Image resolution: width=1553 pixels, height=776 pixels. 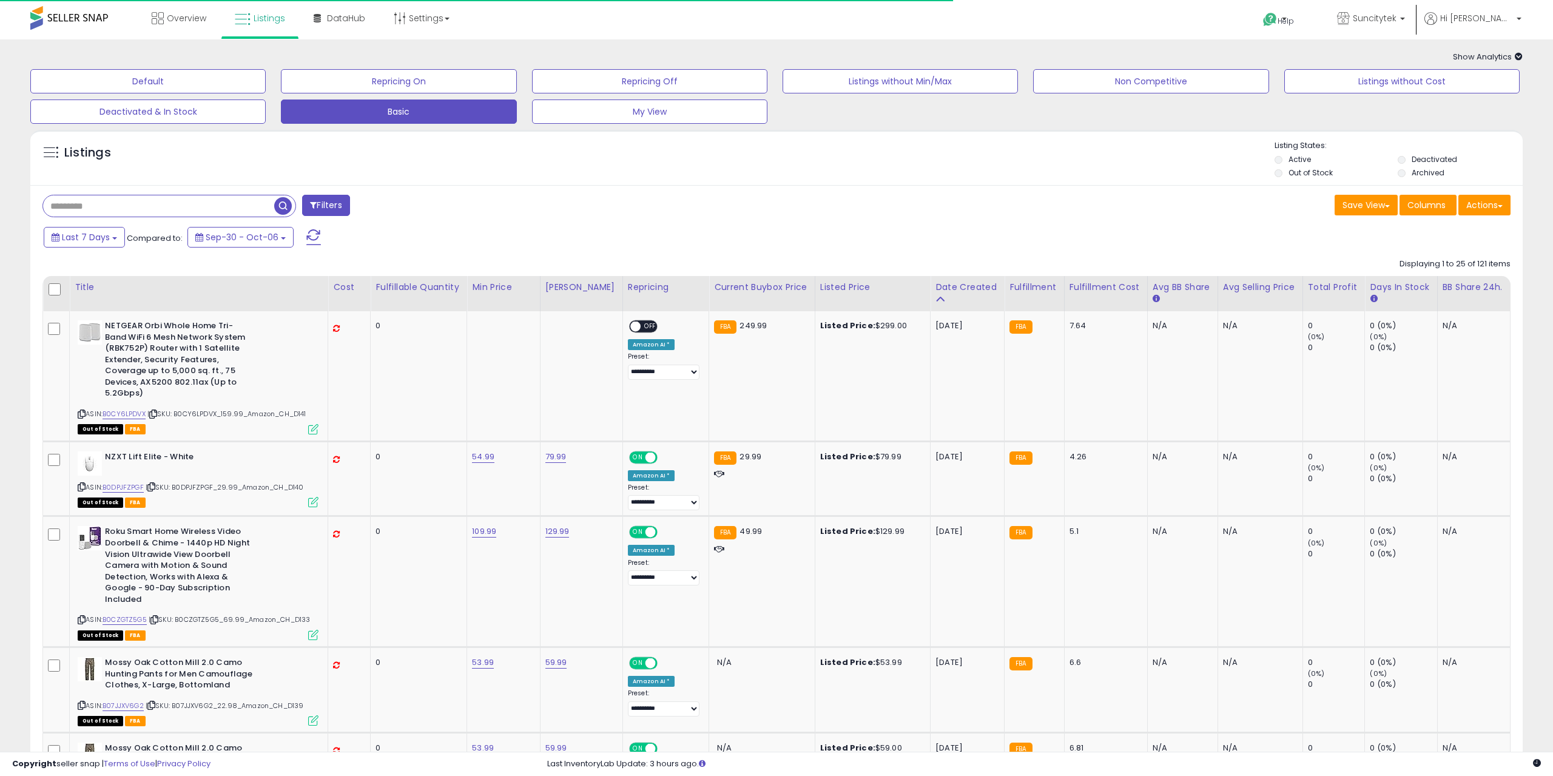 What do you see at coordinates (186, 18) in the screenshot?
I see `span: Overview` at bounding box center [186, 18].